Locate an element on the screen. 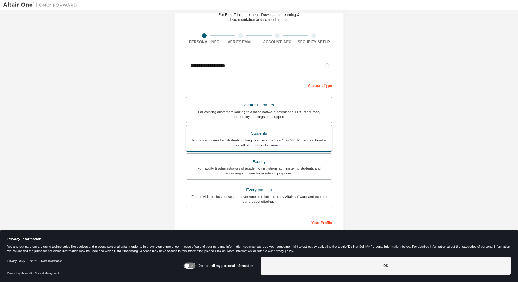 Image resolution: width=518 pixels, height=282 pixels. div: Altair Customers is located at coordinates (259, 105).